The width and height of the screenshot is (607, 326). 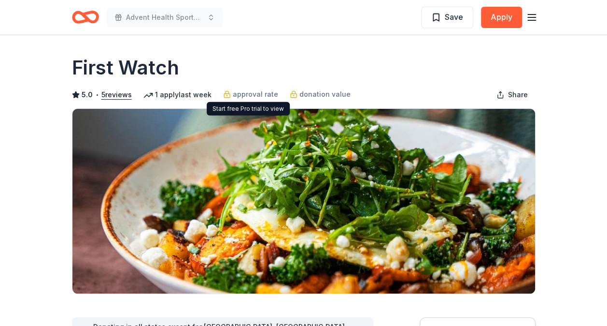 What do you see at coordinates (251, 94) in the screenshot?
I see `a: approval rate` at bounding box center [251, 94].